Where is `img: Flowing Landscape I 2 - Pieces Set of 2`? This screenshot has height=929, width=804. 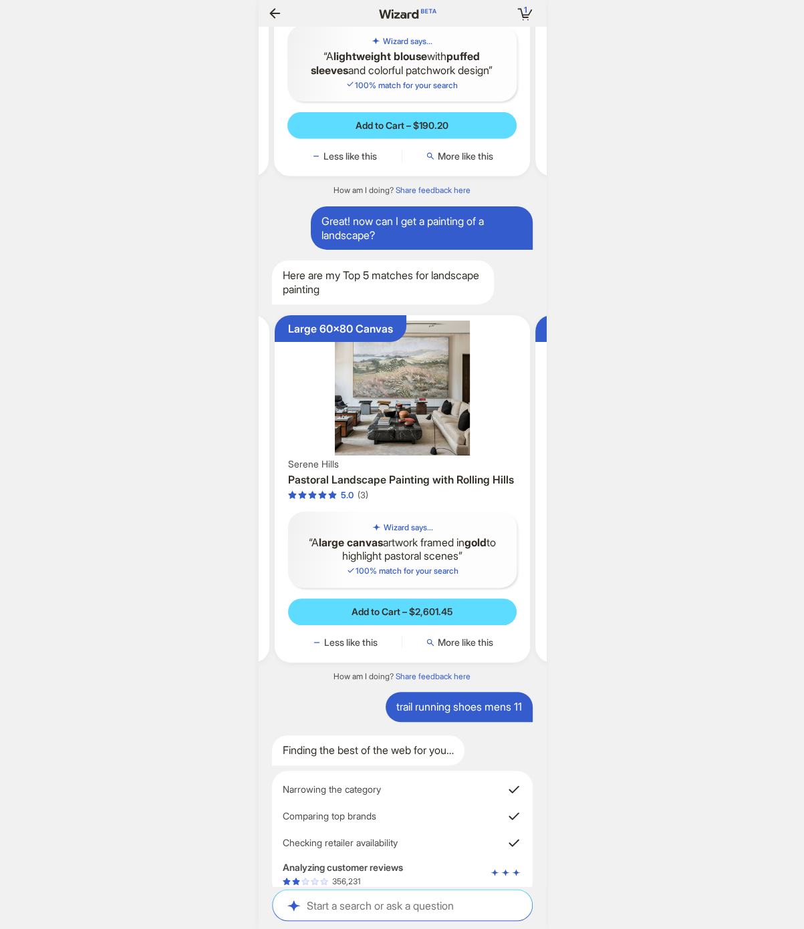
img: Flowing Landscape I 2 - Pieces Set of 2 is located at coordinates (663, 388).